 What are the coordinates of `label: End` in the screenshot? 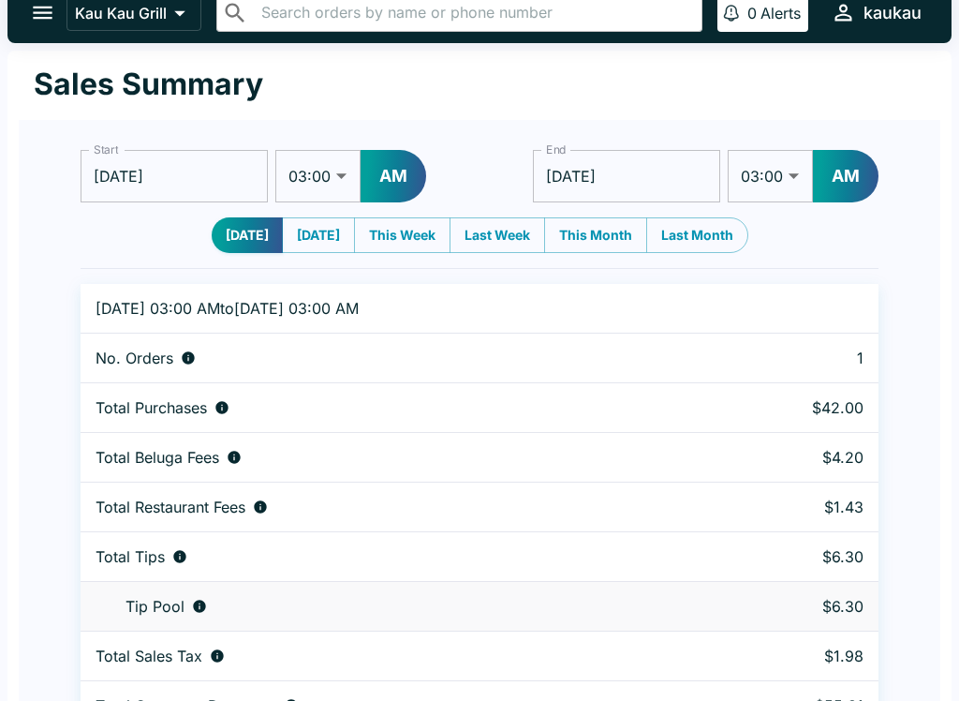 It's located at (556, 149).